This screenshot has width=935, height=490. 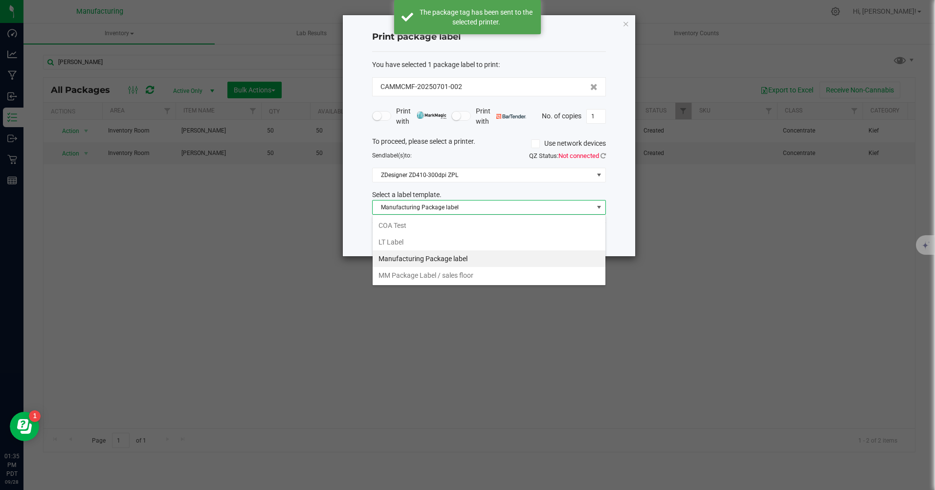 I want to click on span: You have selected 1 package label to print, so click(x=435, y=65).